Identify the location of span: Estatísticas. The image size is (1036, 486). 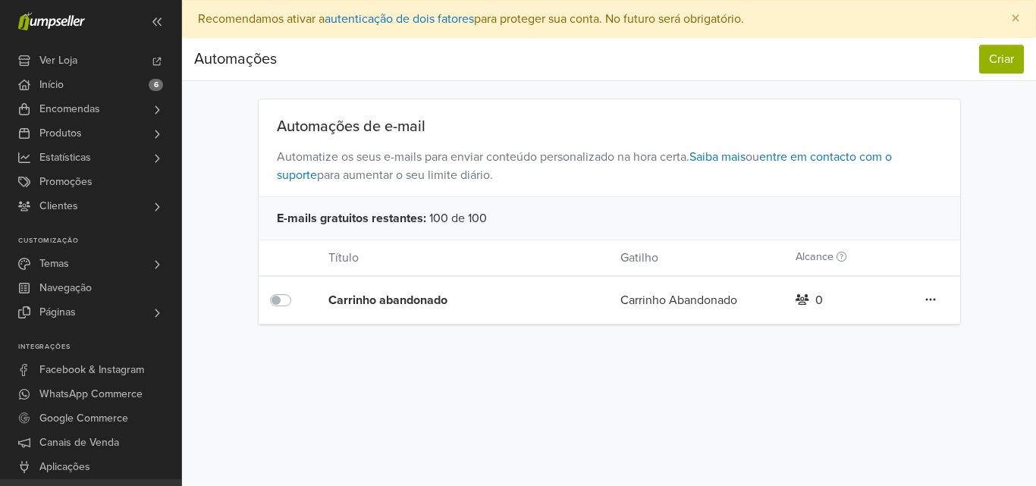
(65, 158).